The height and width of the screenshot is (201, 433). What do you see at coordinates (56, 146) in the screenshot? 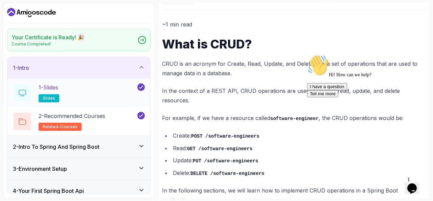
I see `h3: 2 - Intro To Spring And Spring Boot` at bounding box center [56, 146].